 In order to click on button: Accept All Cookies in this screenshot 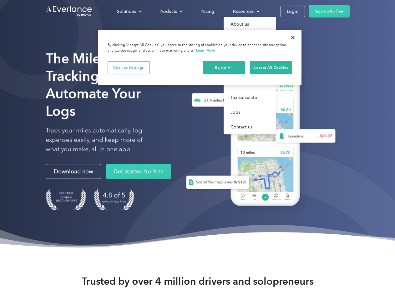, I will do `click(271, 68)`.